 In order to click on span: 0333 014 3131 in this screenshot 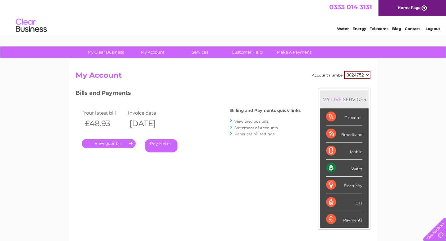, I will do `click(350, 7)`.